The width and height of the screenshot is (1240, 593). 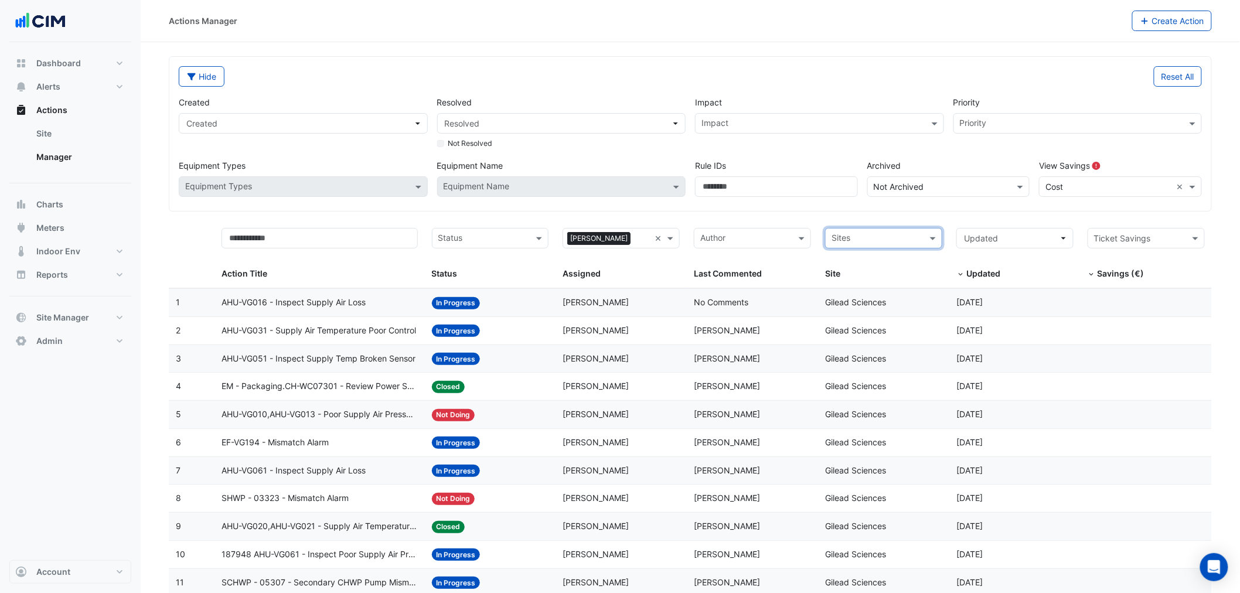 What do you see at coordinates (48, 87) in the screenshot?
I see `span: Alerts` at bounding box center [48, 87].